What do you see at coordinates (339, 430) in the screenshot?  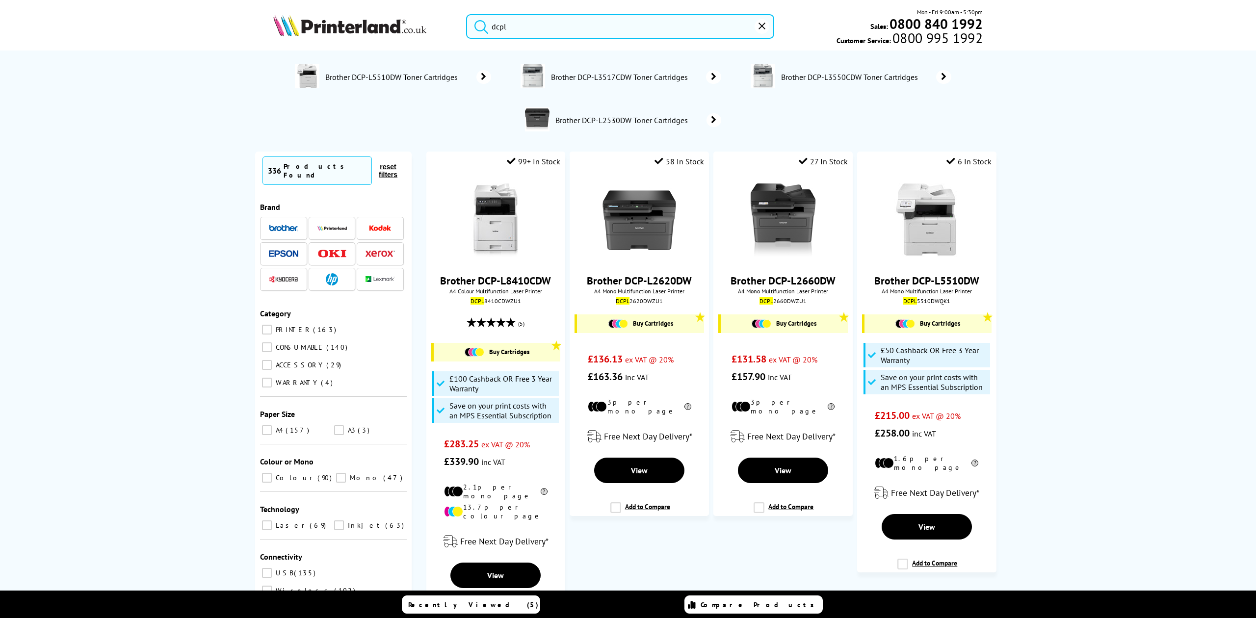 I see `input: A3 3` at bounding box center [339, 430].